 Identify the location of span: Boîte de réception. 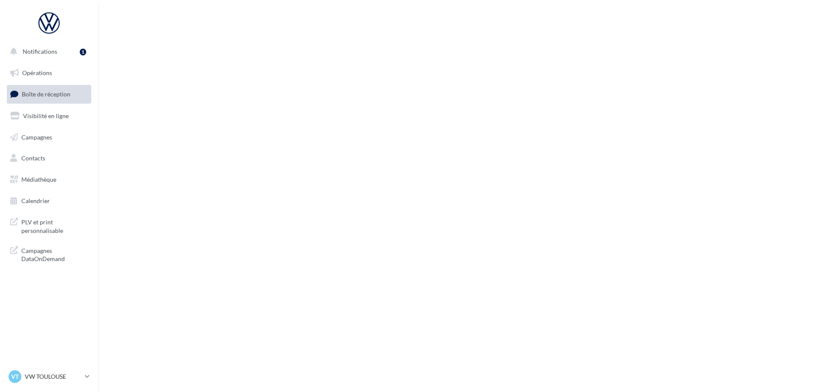
(46, 94).